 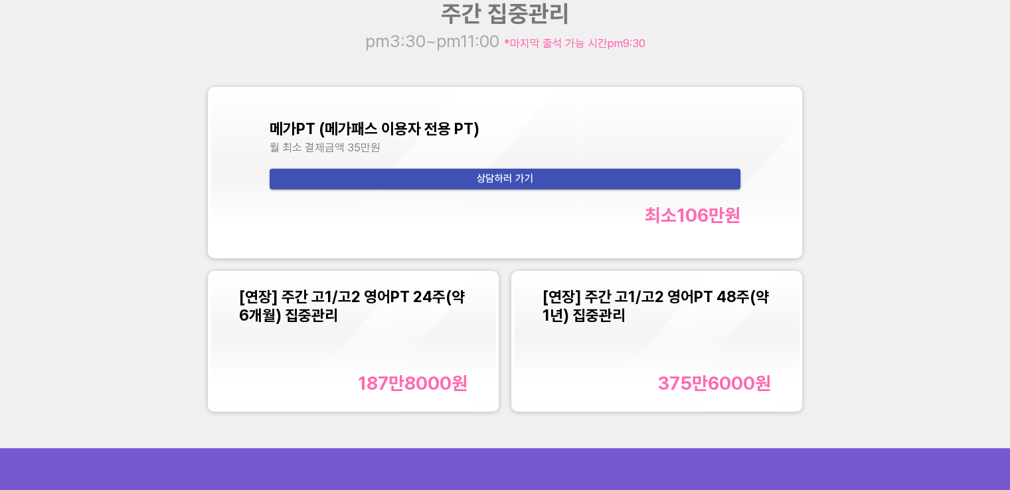 What do you see at coordinates (352, 306) in the screenshot?
I see `span: [연장] 주간 고1/고2 영어PT 24주(약 6개월) 집중관리` at bounding box center [352, 306].